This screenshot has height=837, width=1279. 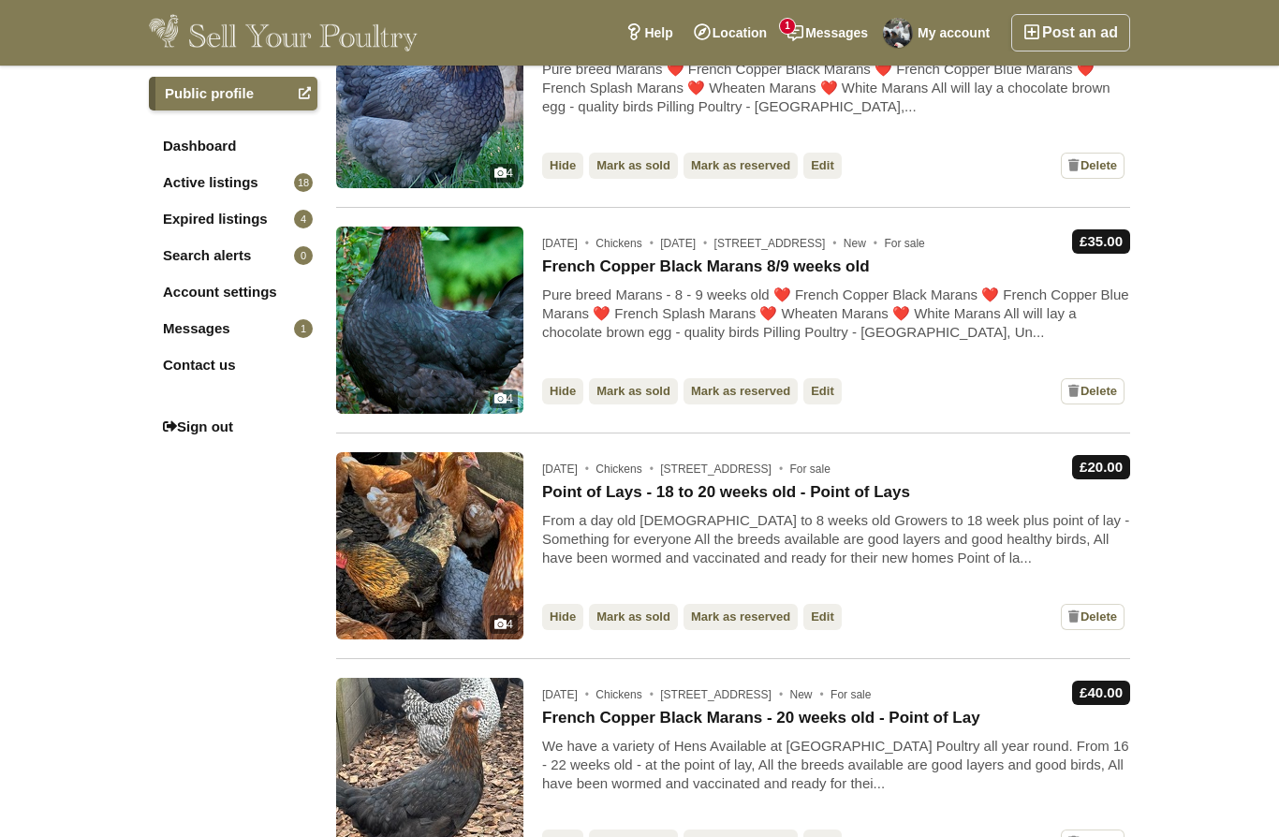 I want to click on a: French Copper Black Marans 8/9 weeks old, so click(x=706, y=267).